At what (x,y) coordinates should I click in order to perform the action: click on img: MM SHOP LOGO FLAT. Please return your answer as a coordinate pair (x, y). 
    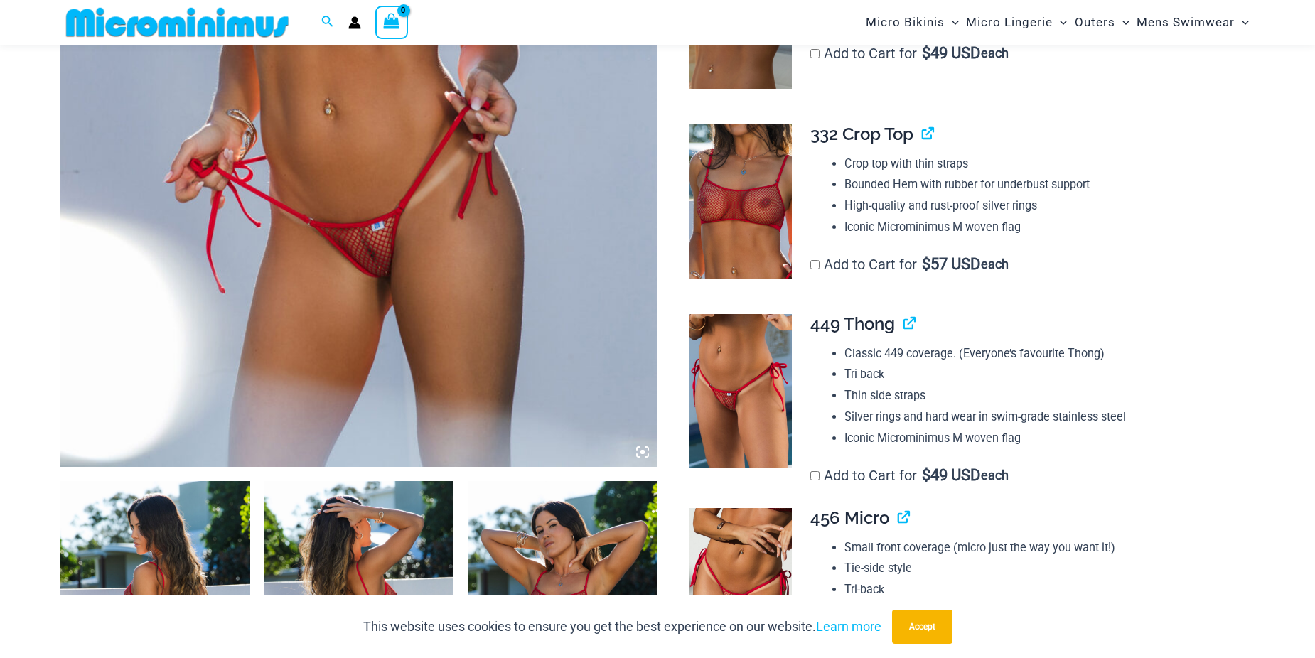
    Looking at the image, I should click on (177, 22).